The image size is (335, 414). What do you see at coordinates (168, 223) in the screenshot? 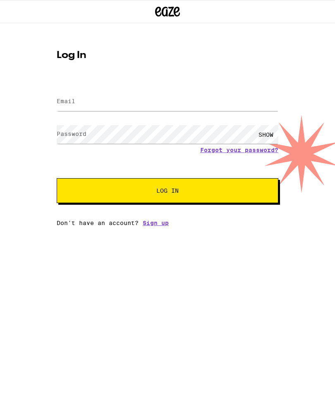
I see `div: Don't have an account?` at bounding box center [168, 223].